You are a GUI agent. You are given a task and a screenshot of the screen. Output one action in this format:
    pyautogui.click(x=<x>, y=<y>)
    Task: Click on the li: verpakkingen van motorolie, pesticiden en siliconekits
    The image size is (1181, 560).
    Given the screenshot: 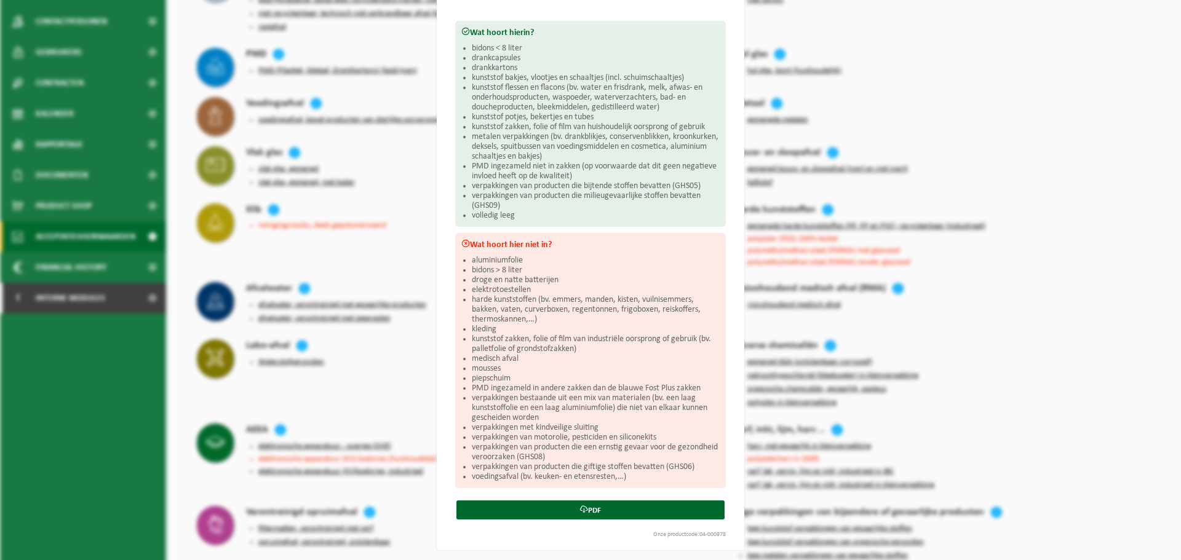 What is the action you would take?
    pyautogui.click(x=595, y=438)
    